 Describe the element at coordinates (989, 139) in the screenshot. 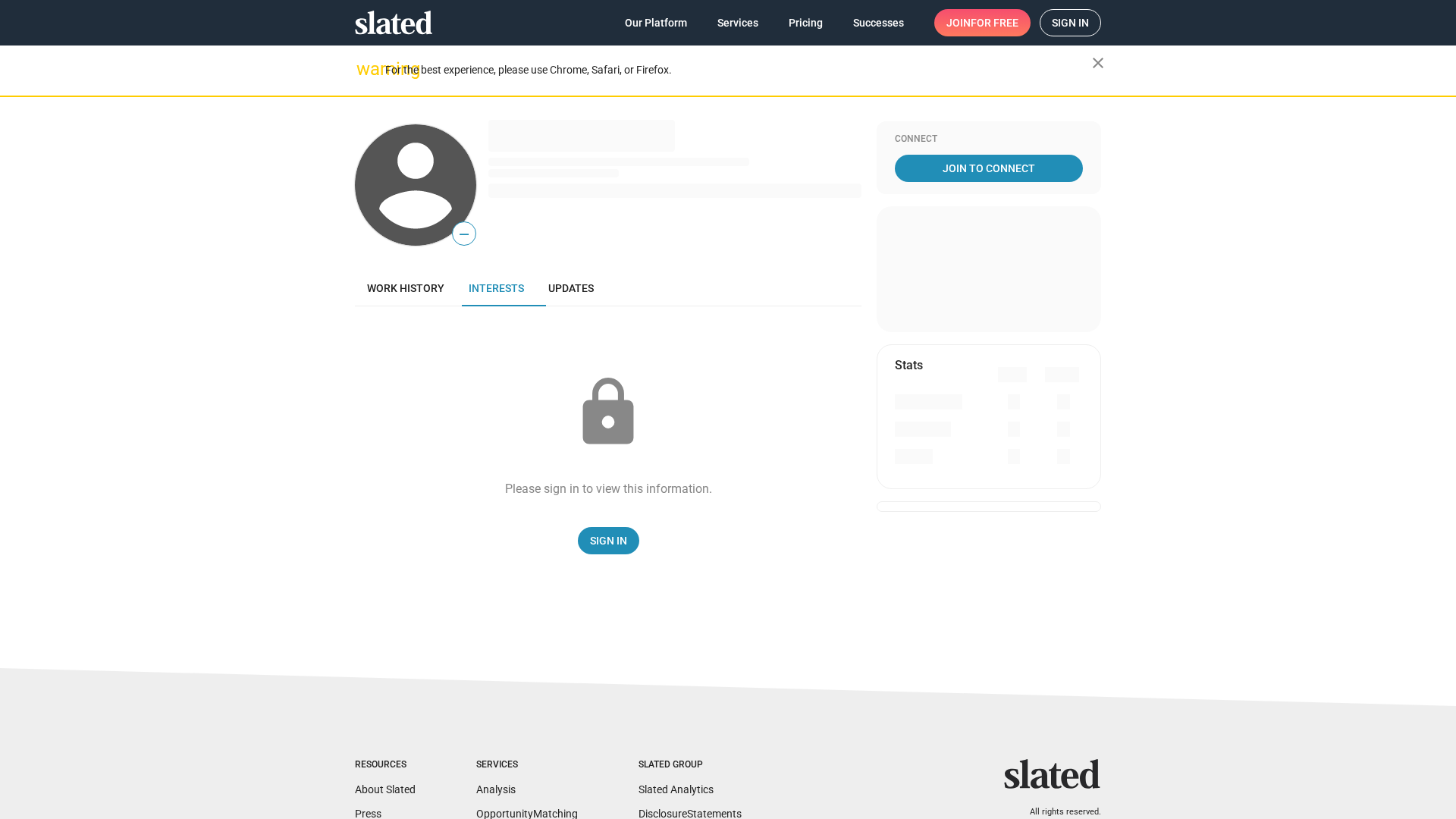

I see `div: Connect` at that location.